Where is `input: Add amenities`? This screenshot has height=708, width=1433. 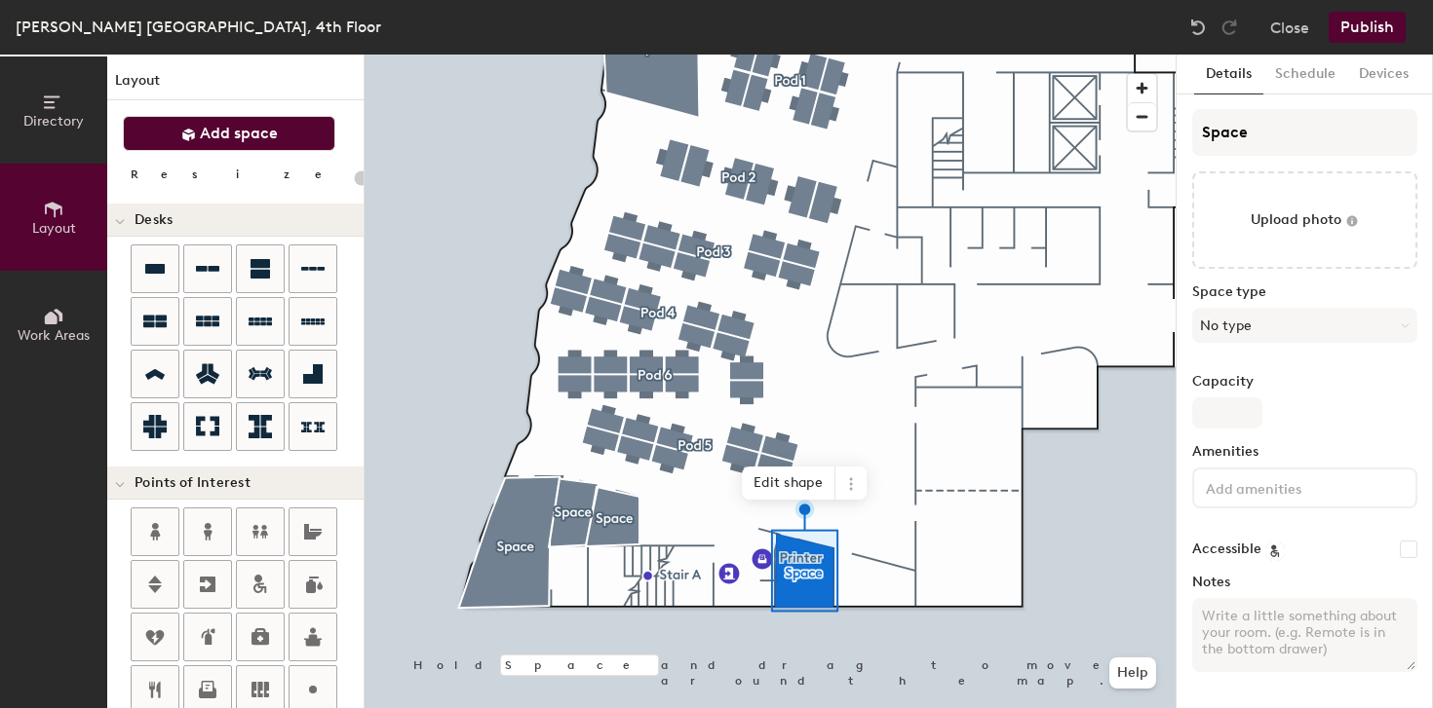 input: Add amenities is located at coordinates (1289, 487).